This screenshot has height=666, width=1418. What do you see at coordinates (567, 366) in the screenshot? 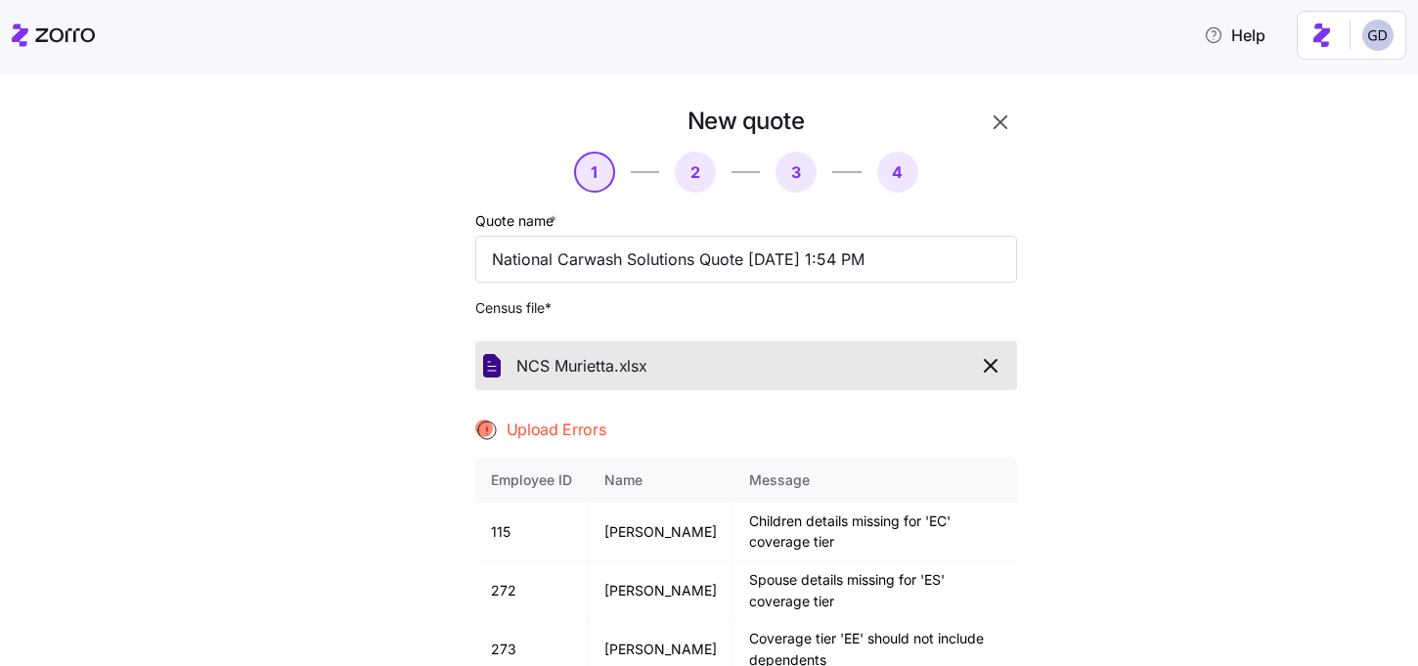
I see `span: NCS Murietta.` at bounding box center [567, 366].